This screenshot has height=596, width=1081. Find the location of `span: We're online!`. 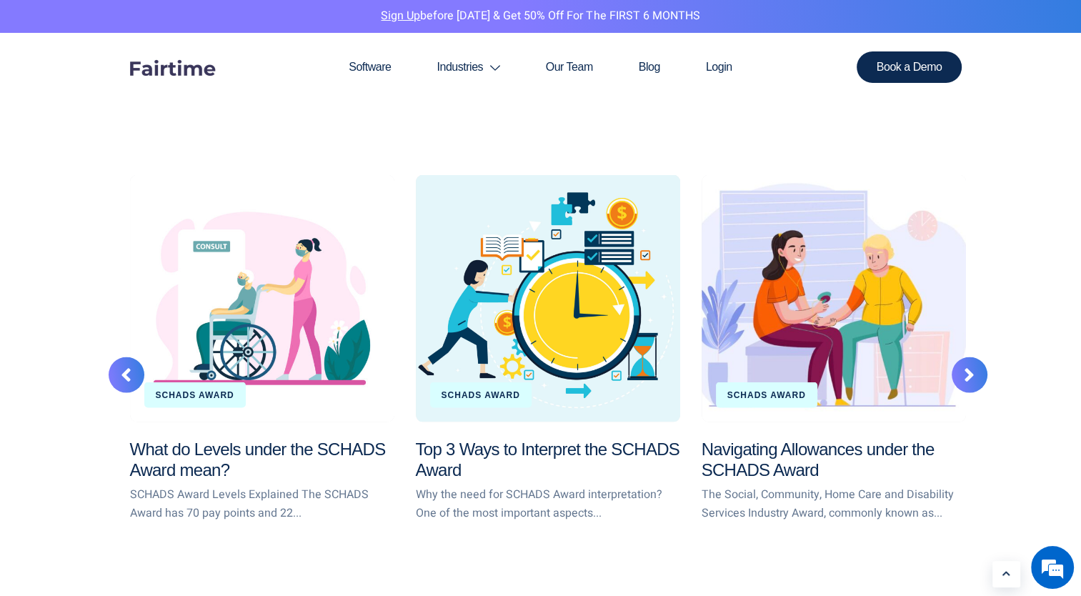

span: We're online! is located at coordinates (140, 252).